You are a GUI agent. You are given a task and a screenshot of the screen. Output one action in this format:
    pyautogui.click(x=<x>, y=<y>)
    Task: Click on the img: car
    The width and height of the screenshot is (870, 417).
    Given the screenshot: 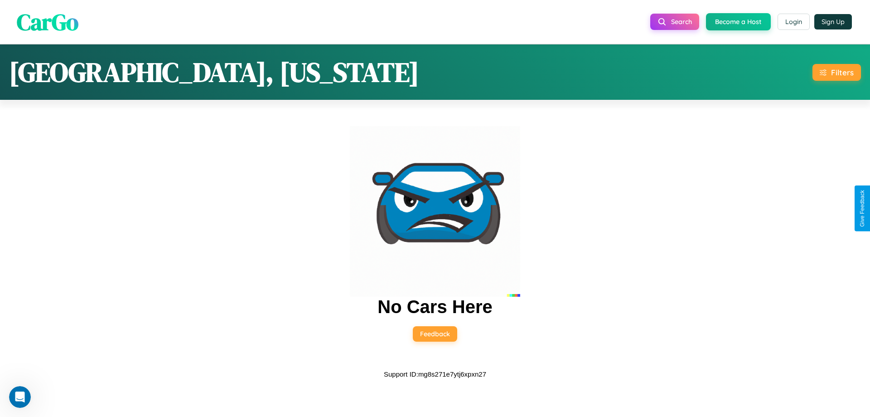 What is the action you would take?
    pyautogui.click(x=435, y=211)
    